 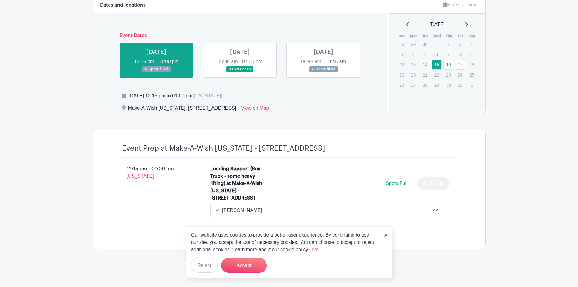 I want to click on p: 13, so click(x=413, y=64).